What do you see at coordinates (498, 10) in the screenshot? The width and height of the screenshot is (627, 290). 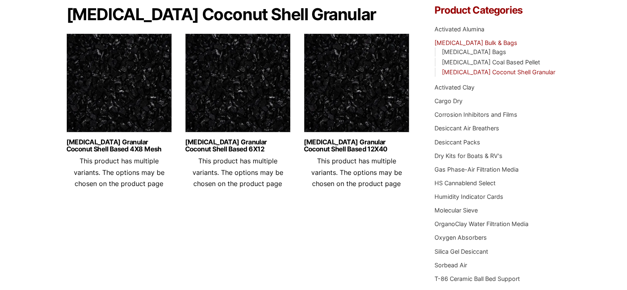 I see `h4: Product Categories` at bounding box center [498, 10].